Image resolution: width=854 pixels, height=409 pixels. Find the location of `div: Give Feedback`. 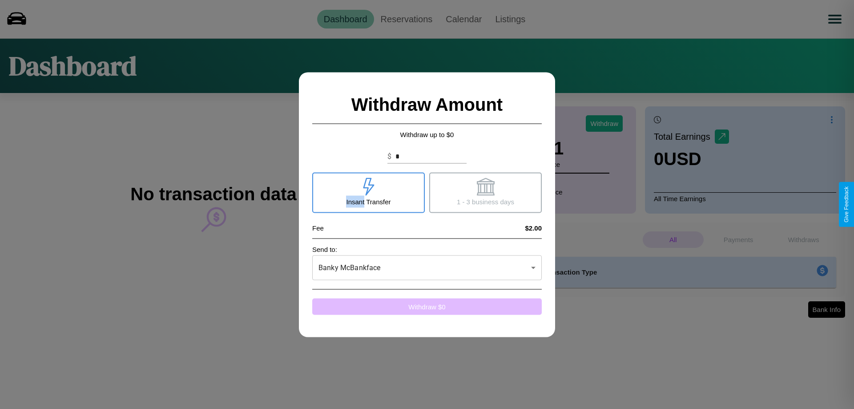

div: Give Feedback is located at coordinates (846, 204).